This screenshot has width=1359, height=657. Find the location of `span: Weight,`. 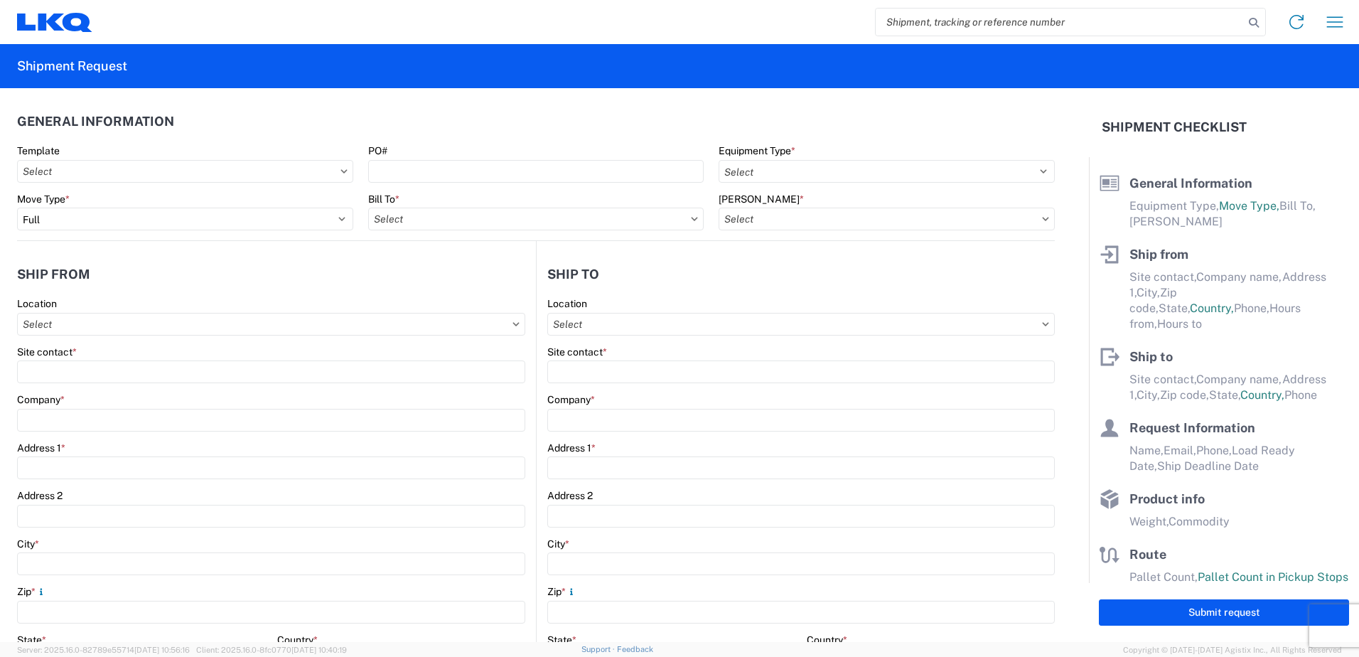

span: Weight, is located at coordinates (1149, 521).